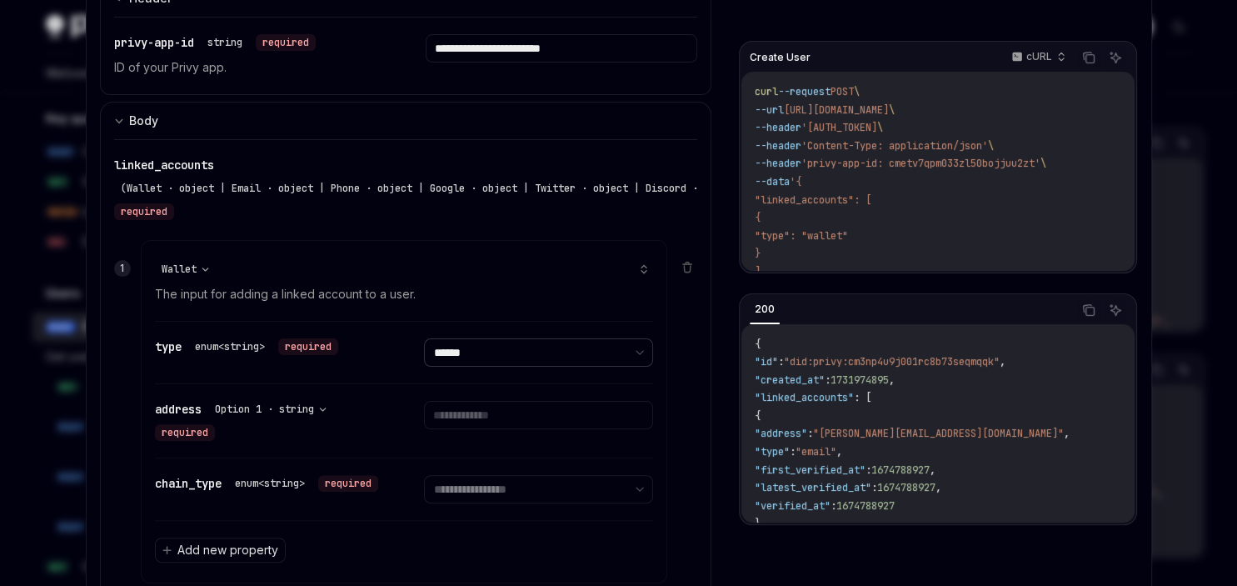 This screenshot has height=586, width=1237. What do you see at coordinates (842, 92) in the screenshot?
I see `span: POST` at bounding box center [842, 92].